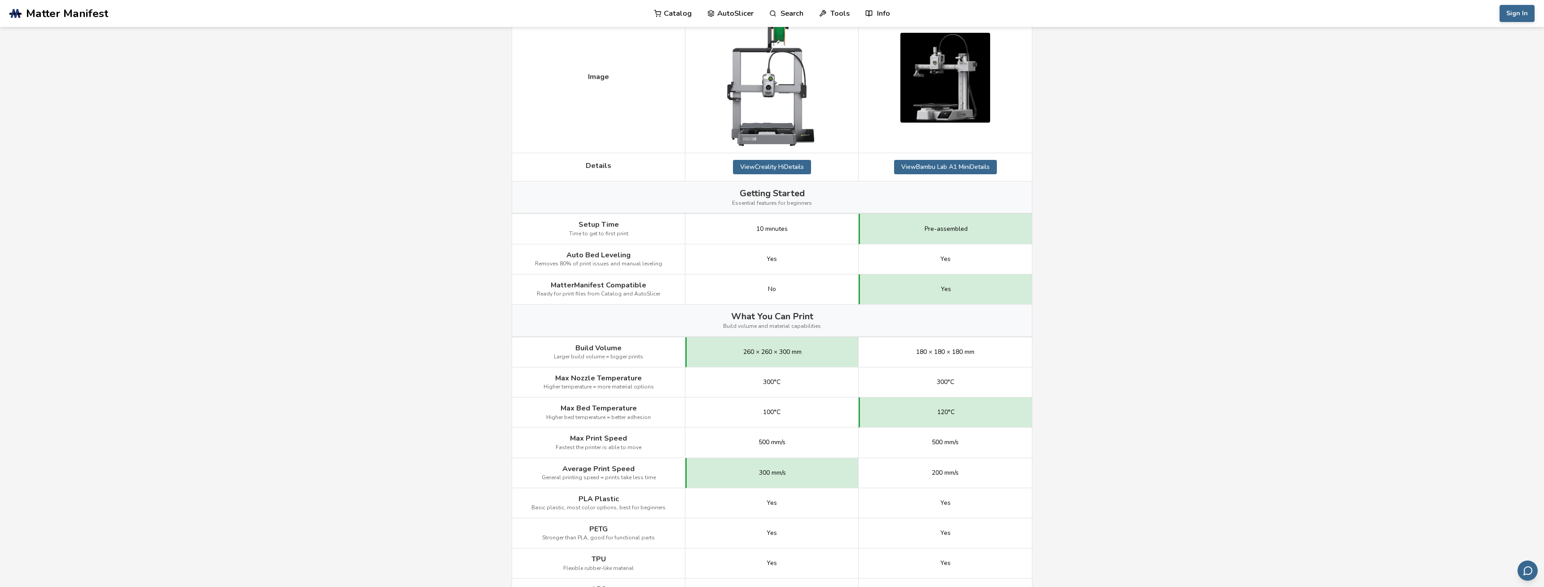 This screenshot has height=587, width=1544. Describe the element at coordinates (1517, 13) in the screenshot. I see `button: Sign In` at that location.